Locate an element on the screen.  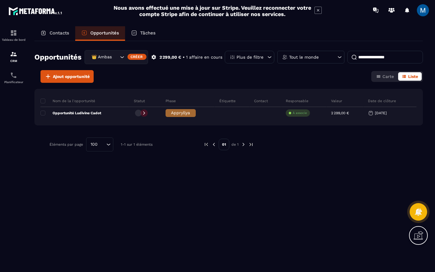
span: Ajout opportunité is located at coordinates (71, 76).